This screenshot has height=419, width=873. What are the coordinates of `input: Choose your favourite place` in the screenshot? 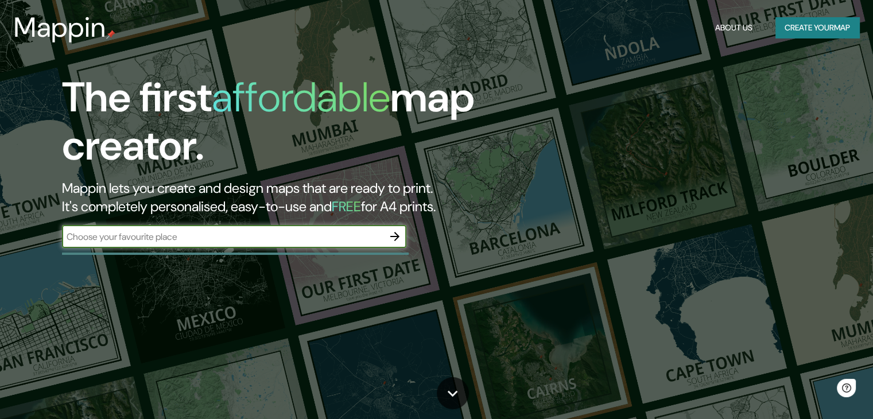 It's located at (223, 237).